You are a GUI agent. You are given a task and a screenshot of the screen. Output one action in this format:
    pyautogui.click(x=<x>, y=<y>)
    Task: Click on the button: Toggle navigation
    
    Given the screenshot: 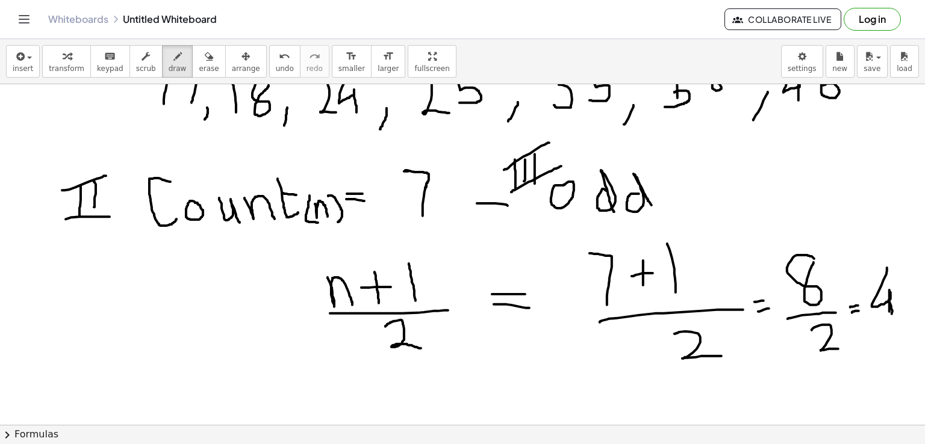 What is the action you would take?
    pyautogui.click(x=24, y=19)
    